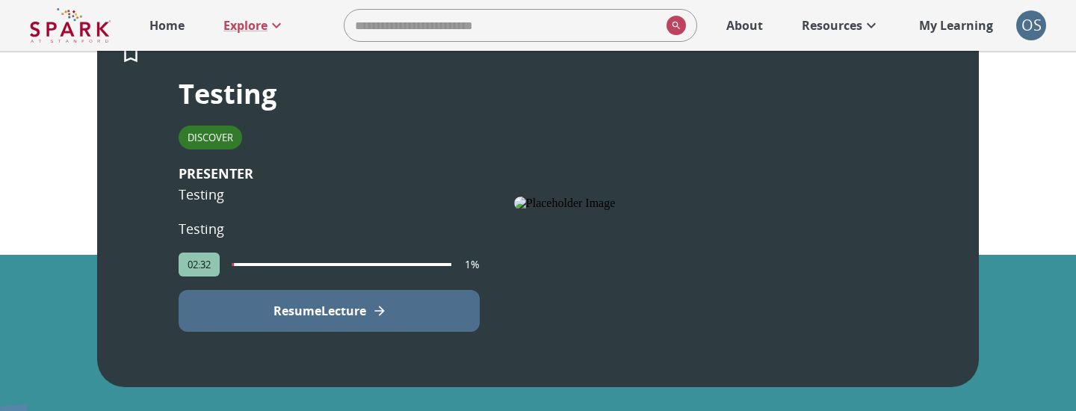  What do you see at coordinates (131, 54) in the screenshot?
I see `svg: Add to My Learning` at bounding box center [131, 54].